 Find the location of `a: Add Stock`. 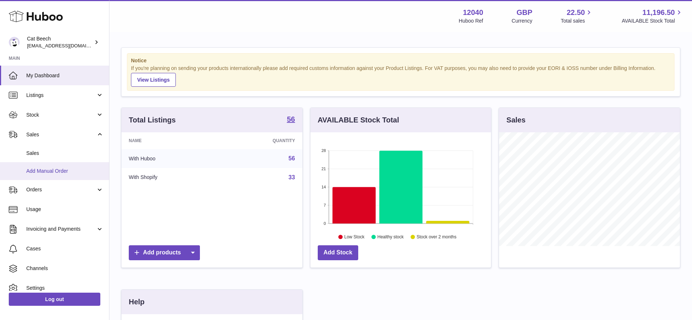

a: Add Stock is located at coordinates (338, 253).